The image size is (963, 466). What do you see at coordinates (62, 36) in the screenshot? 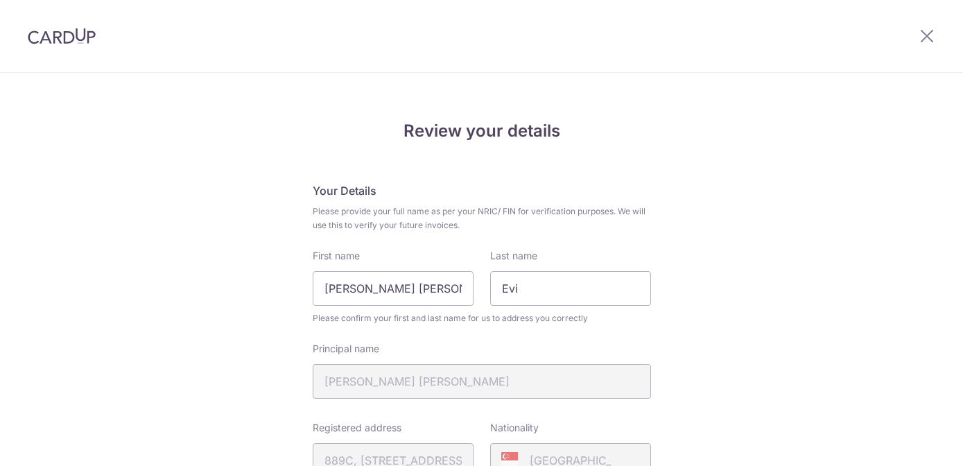
I see `img: CardUp` at bounding box center [62, 36].